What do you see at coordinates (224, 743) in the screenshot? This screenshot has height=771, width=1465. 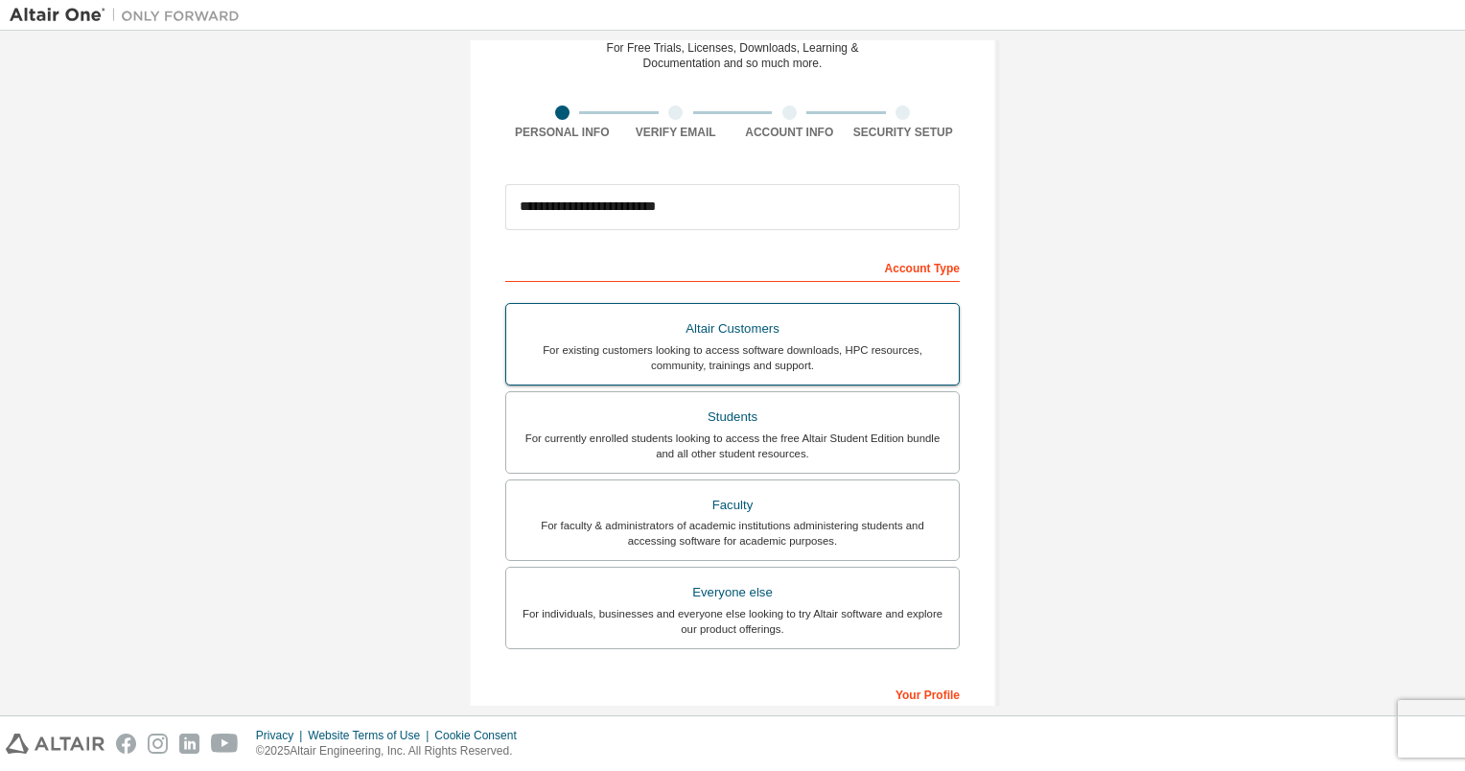 I see `img: youtube.svg` at bounding box center [224, 743].